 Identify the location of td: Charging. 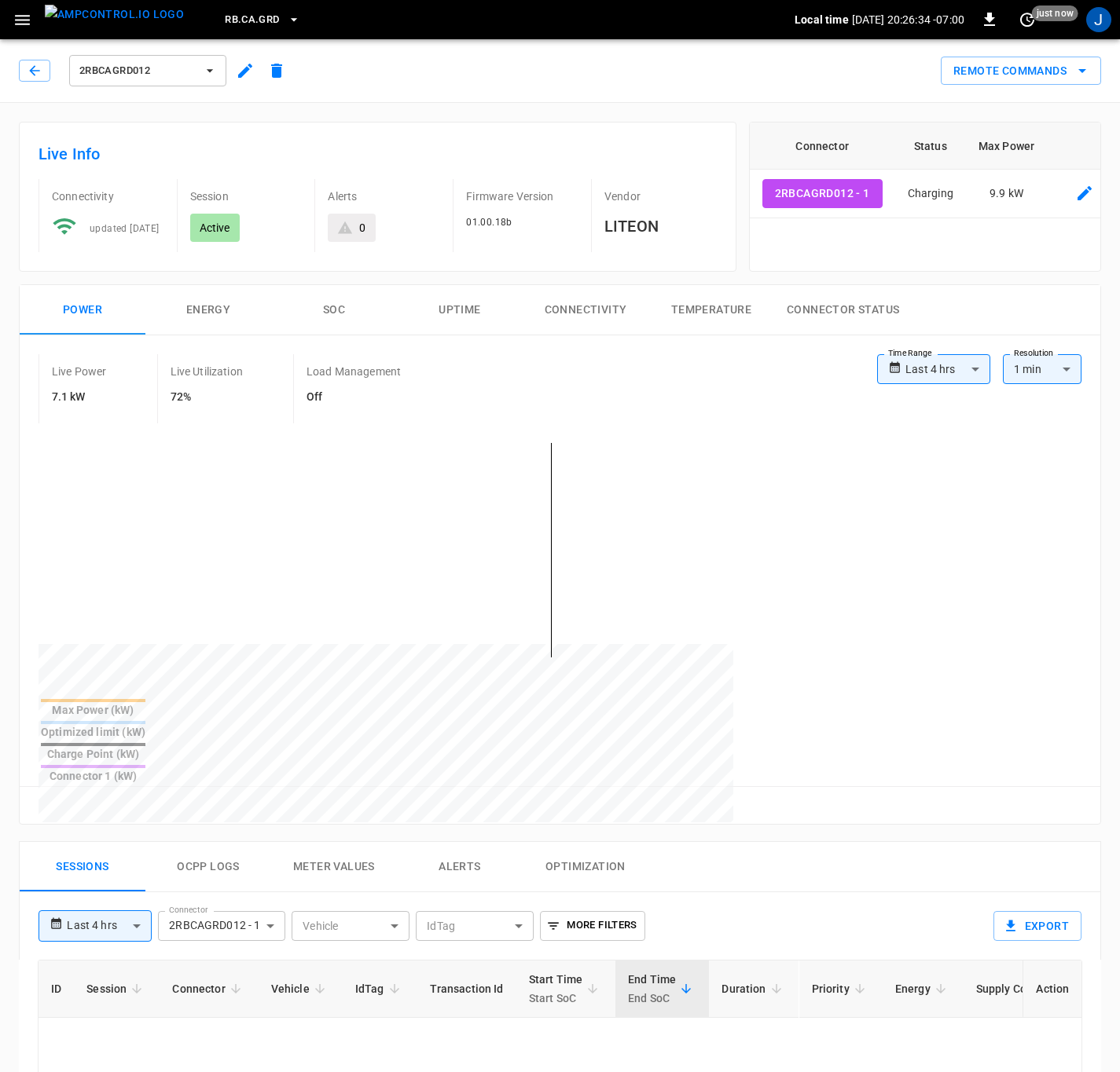
(931, 194).